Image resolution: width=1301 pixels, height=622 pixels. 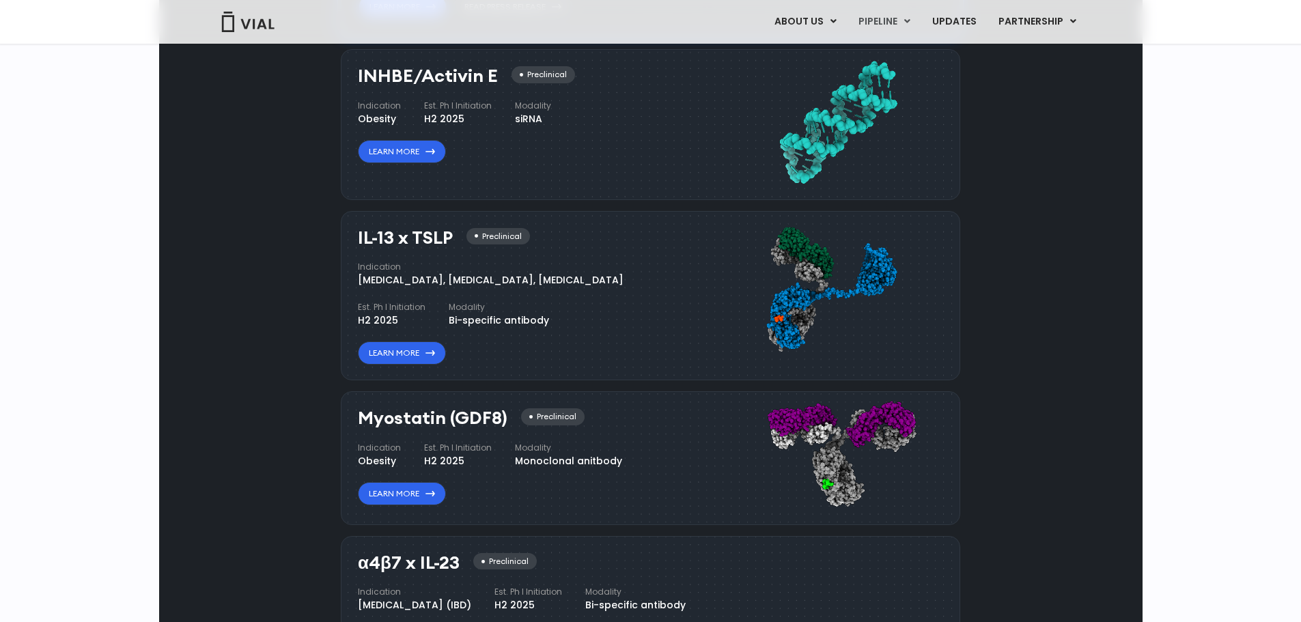 What do you see at coordinates (405, 238) in the screenshot?
I see `h3: IL-13 x TSLP` at bounding box center [405, 238].